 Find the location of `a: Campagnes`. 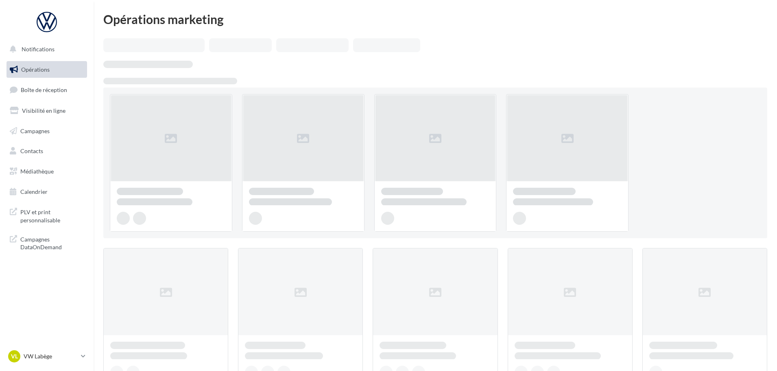

a: Campagnes is located at coordinates (47, 131).